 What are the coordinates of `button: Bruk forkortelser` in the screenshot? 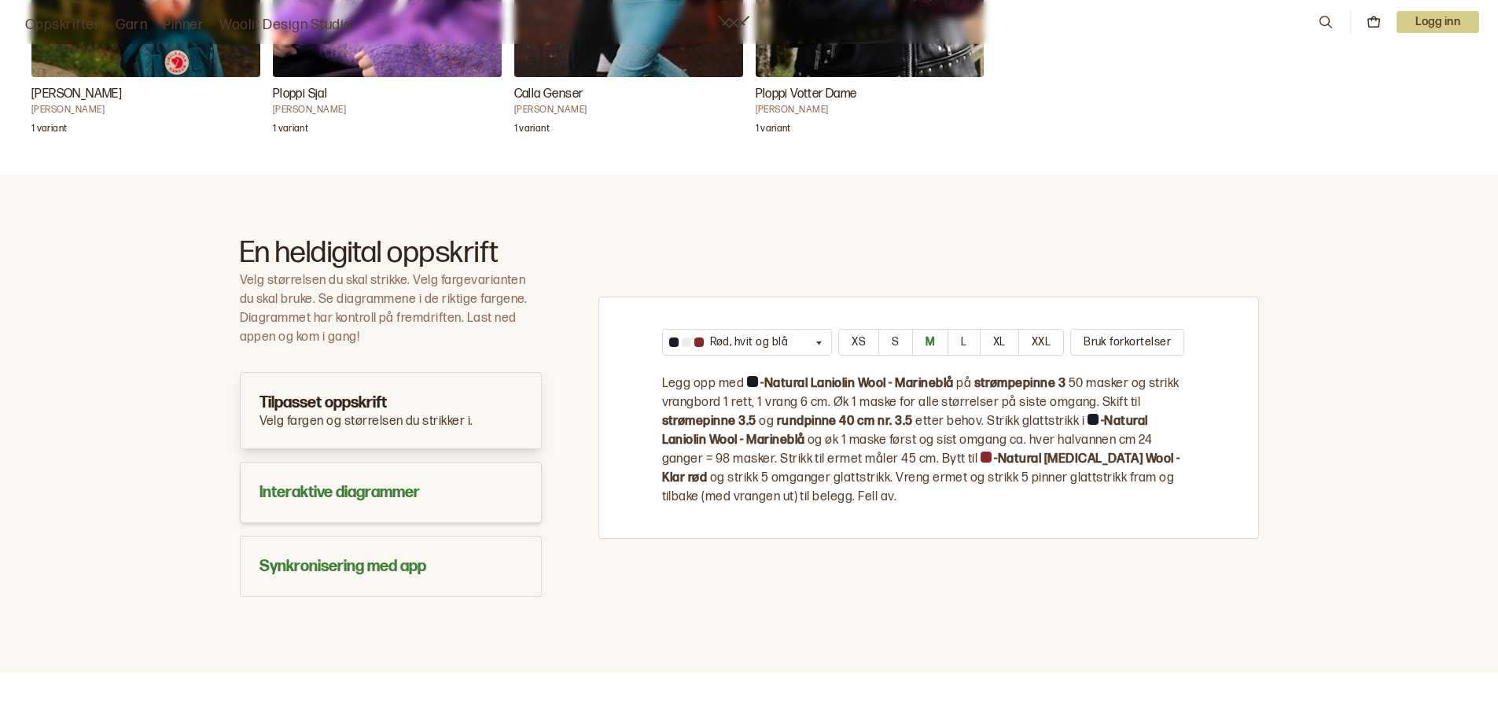 It's located at (1127, 342).